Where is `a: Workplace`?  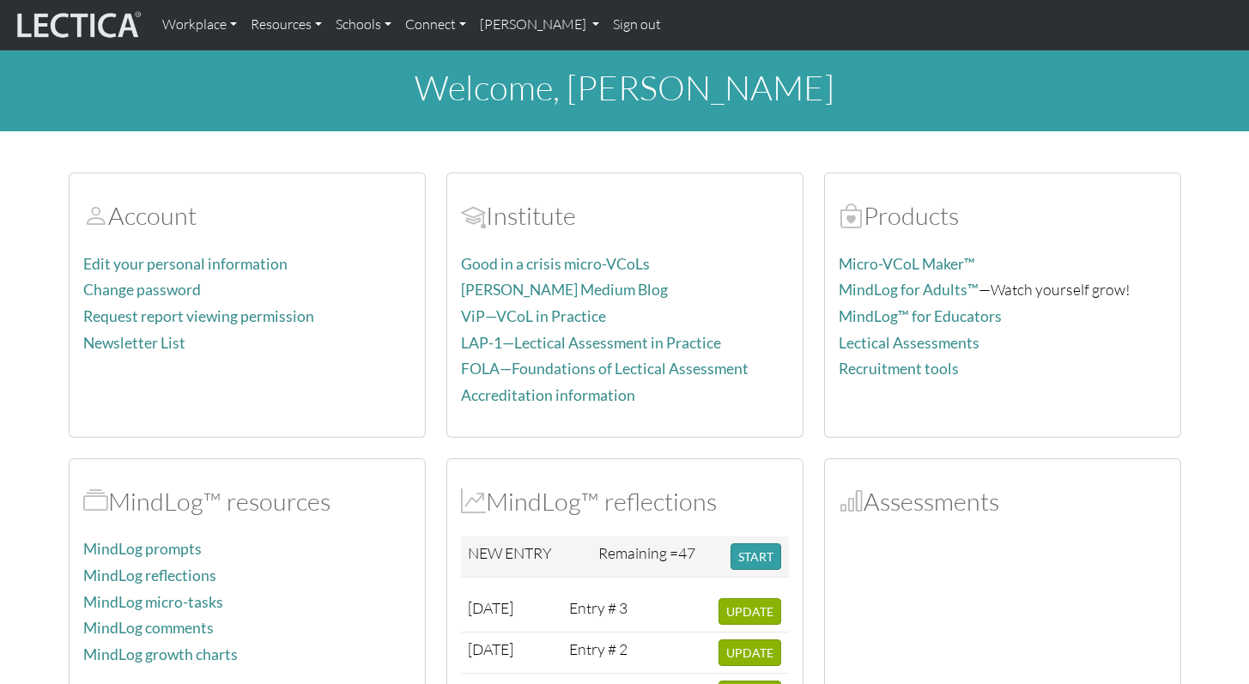
a: Workplace is located at coordinates (199, 25).